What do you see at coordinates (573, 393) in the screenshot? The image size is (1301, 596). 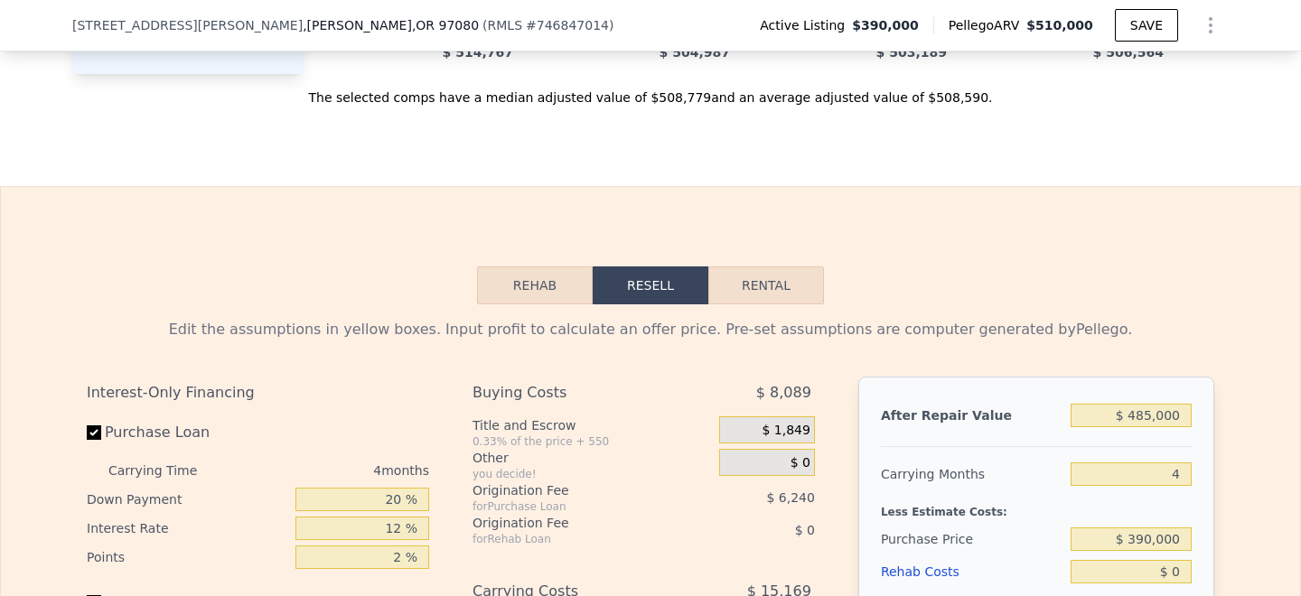 I see `div: Buying Costs` at bounding box center [573, 393].